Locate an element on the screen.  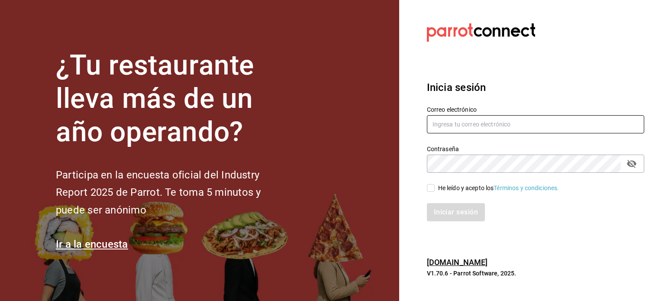
button: passwordField is located at coordinates (632, 164).